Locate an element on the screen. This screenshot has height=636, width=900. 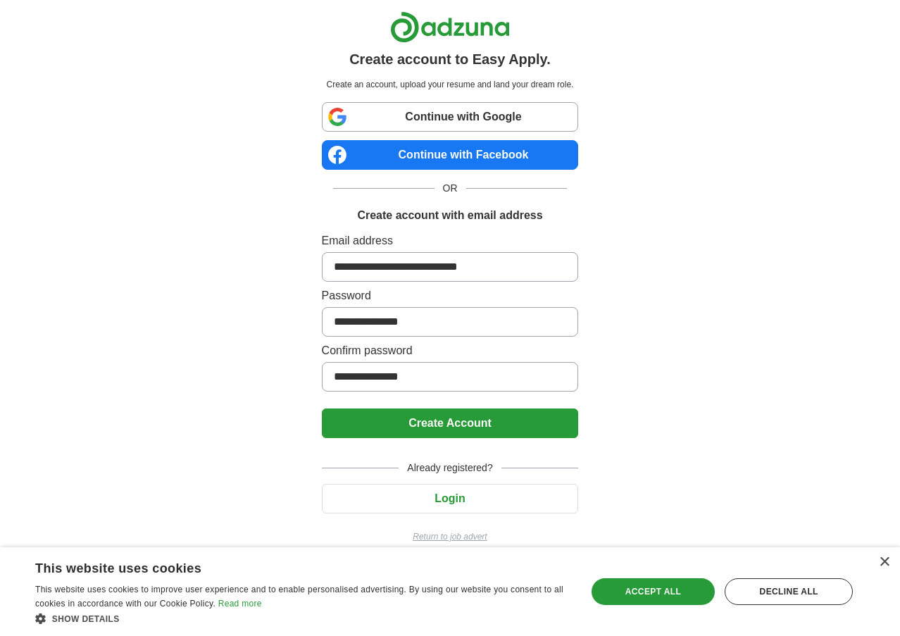
p: Return to job advert is located at coordinates (450, 537).